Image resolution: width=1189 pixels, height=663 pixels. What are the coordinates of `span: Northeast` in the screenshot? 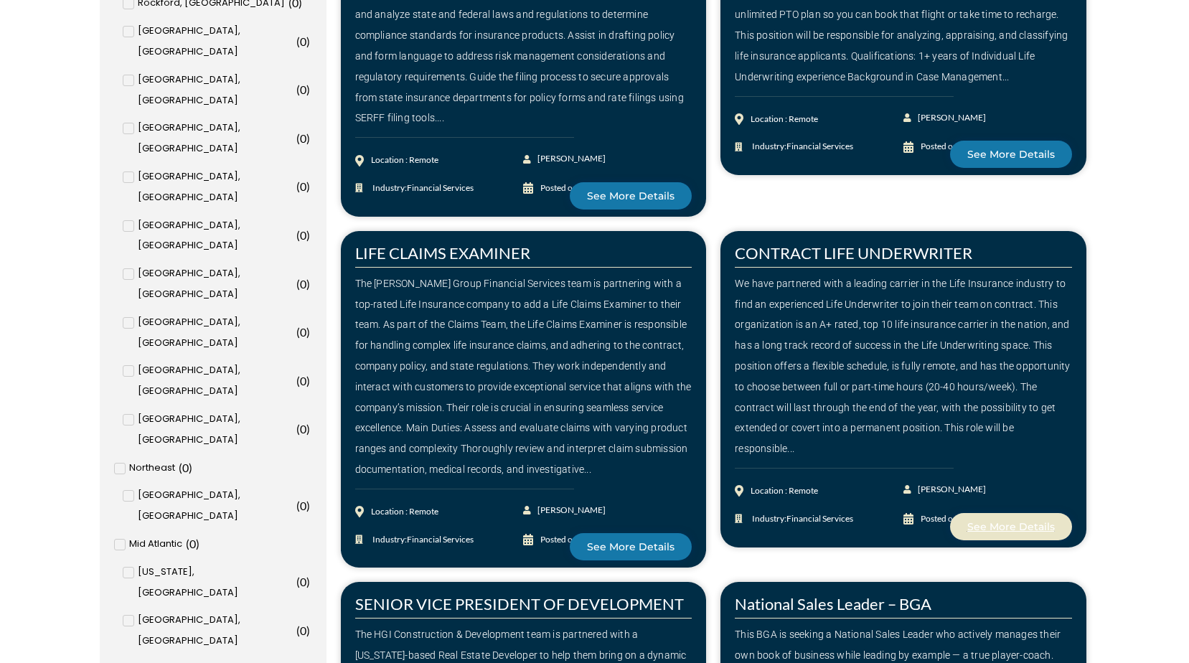 It's located at (152, 468).